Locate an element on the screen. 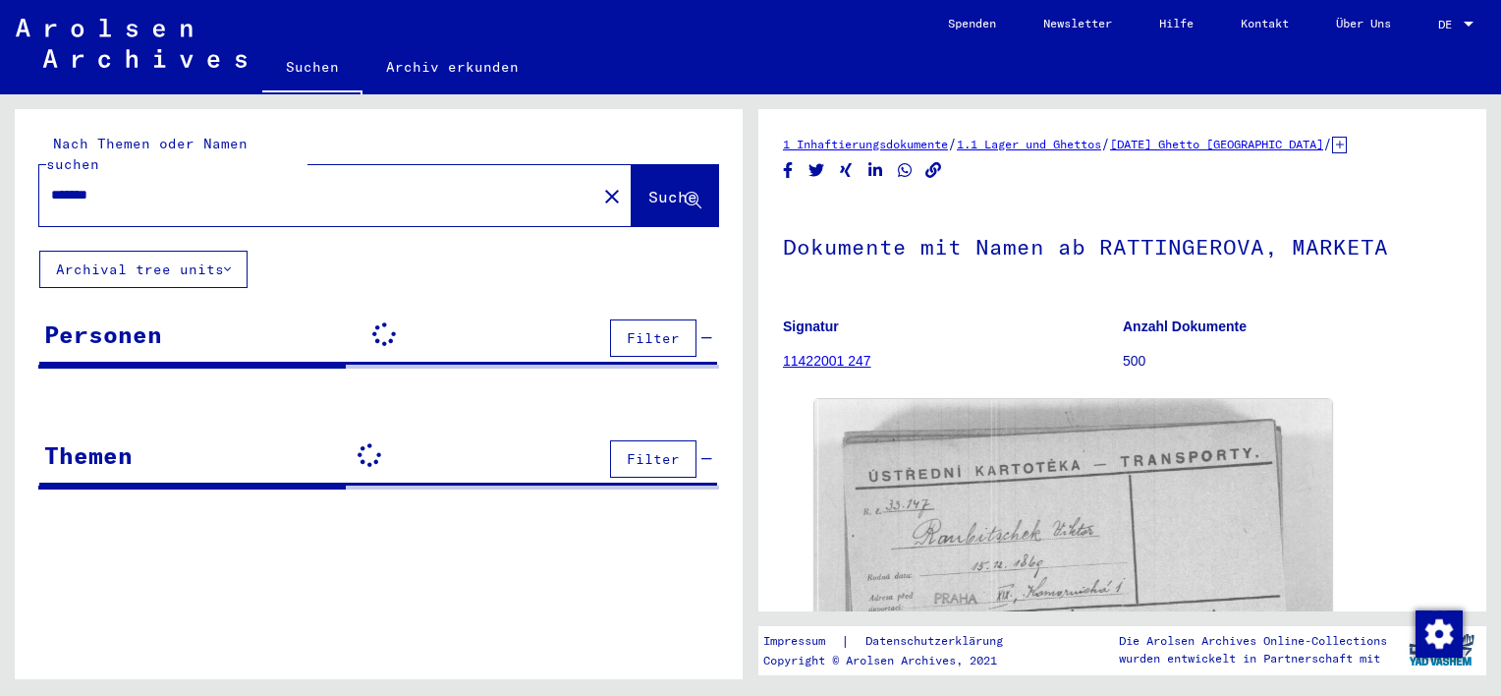  a: Datenschutzerklärung is located at coordinates (938, 641).